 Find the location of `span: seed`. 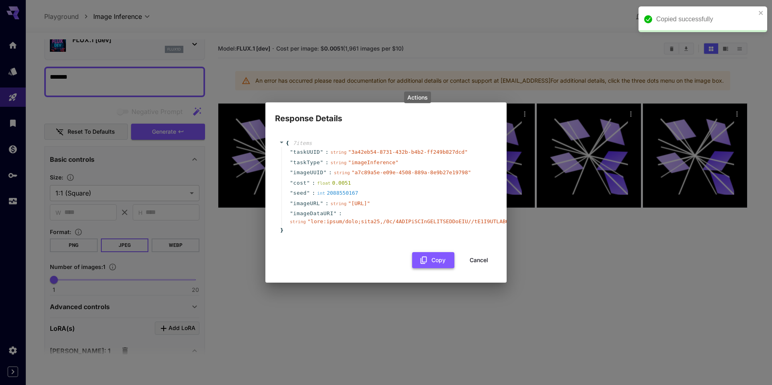

span: seed is located at coordinates (299, 193).